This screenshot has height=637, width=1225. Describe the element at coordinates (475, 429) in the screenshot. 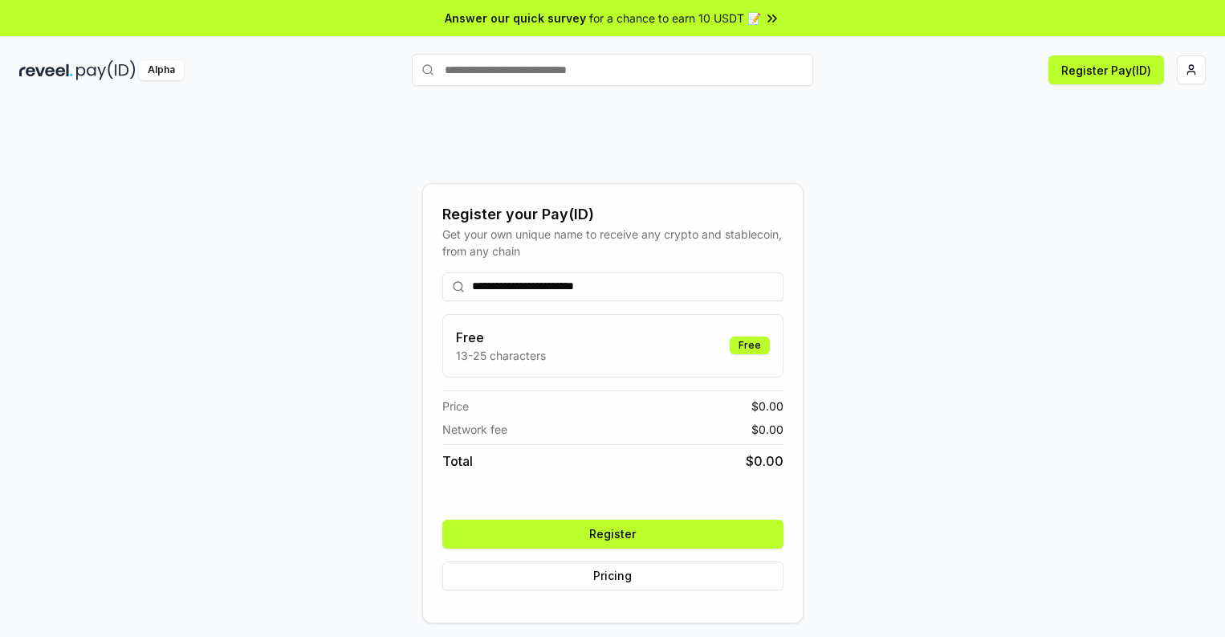

I see `span: Network fee` at that location.